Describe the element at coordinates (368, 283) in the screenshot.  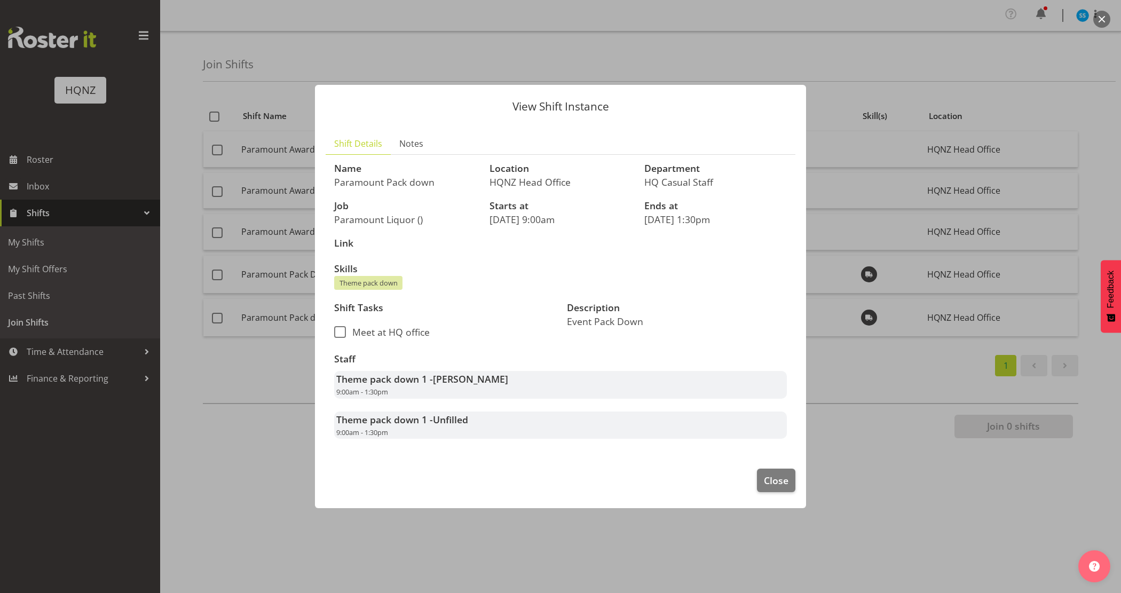
I see `span: Theme pack down` at that location.